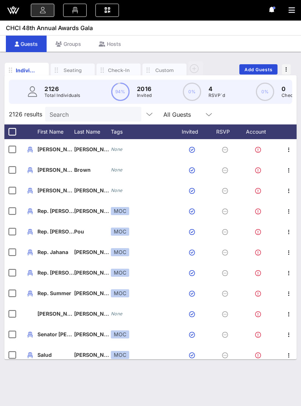  What do you see at coordinates (53, 252) in the screenshot?
I see `span: Rep. Jahana` at bounding box center [53, 252].